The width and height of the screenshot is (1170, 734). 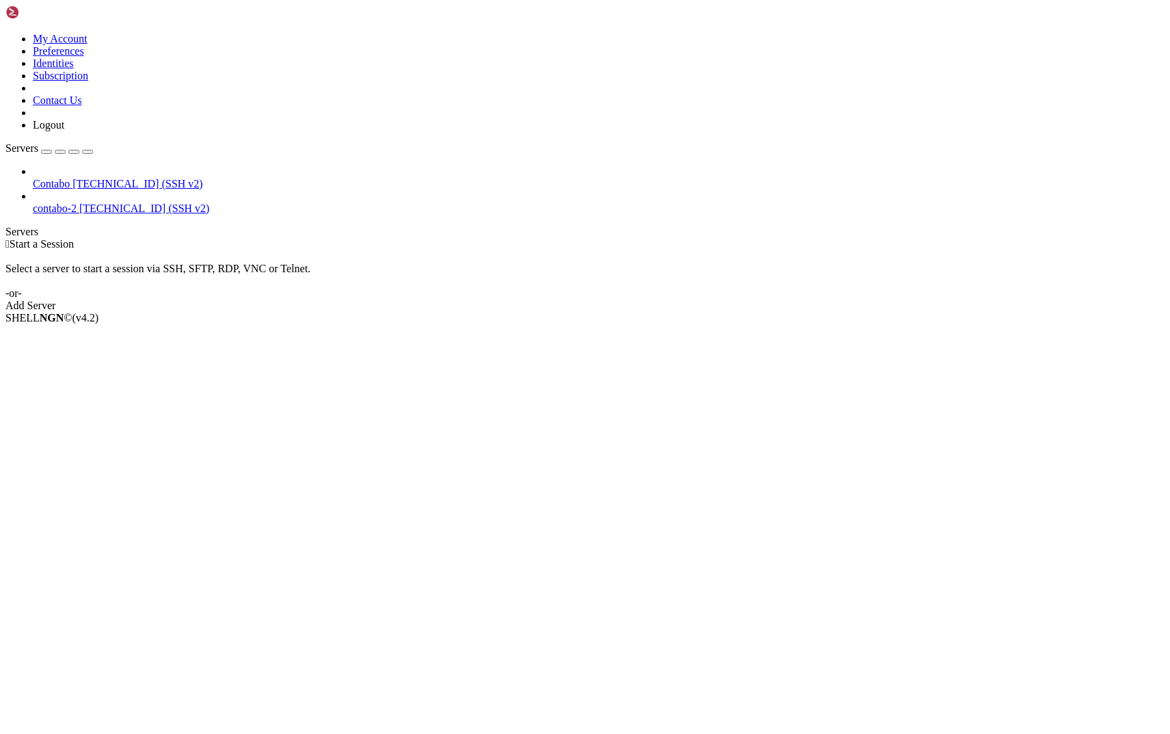 I want to click on div: Add Server, so click(x=585, y=306).